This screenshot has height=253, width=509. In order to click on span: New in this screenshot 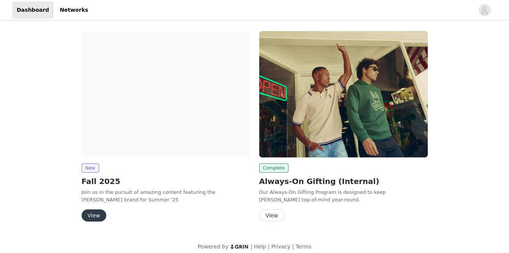, I will do `click(90, 168)`.